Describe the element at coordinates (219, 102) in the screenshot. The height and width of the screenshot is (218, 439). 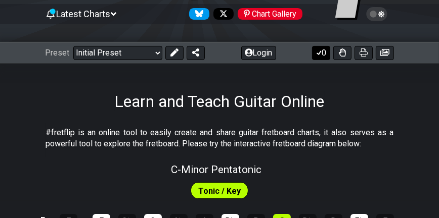
I see `h1: Learn and Teach Guitar Online` at that location.